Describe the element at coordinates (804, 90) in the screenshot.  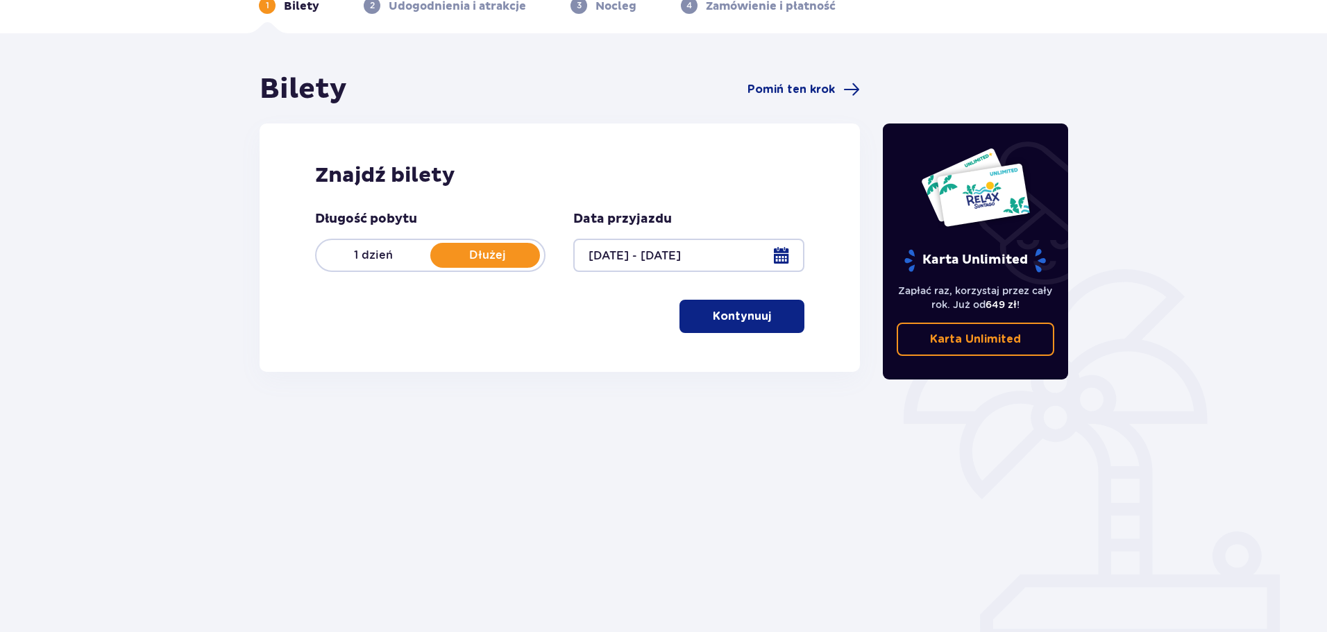
I see `a: Pomiń ten krok` at that location.